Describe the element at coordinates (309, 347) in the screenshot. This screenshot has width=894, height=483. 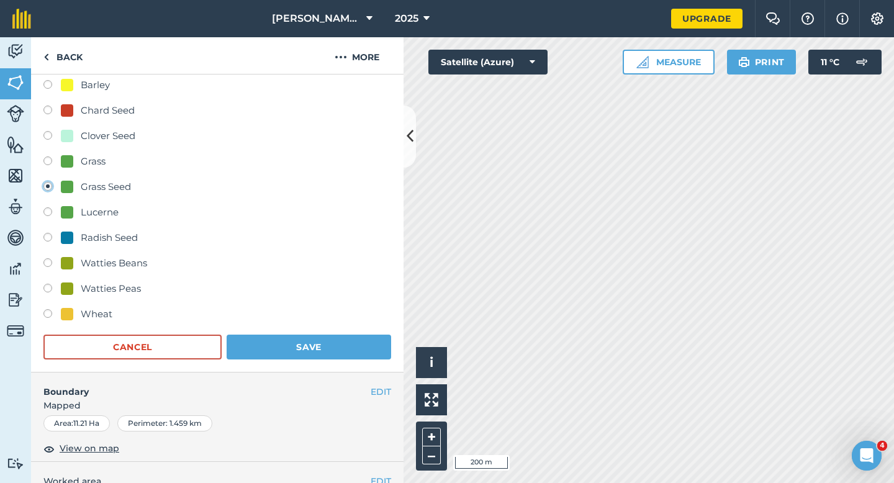
I see `button: Save` at that location.